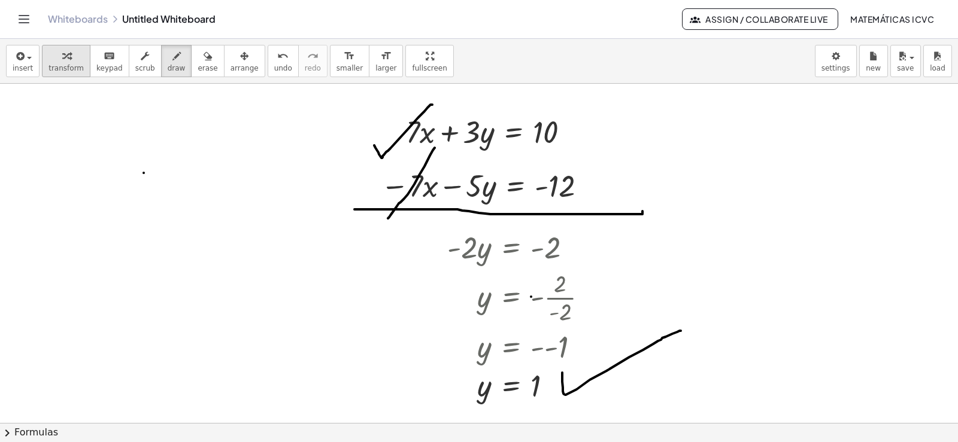 The width and height of the screenshot is (958, 442). What do you see at coordinates (350, 61) in the screenshot?
I see `button: format_sizesmaller` at bounding box center [350, 61].